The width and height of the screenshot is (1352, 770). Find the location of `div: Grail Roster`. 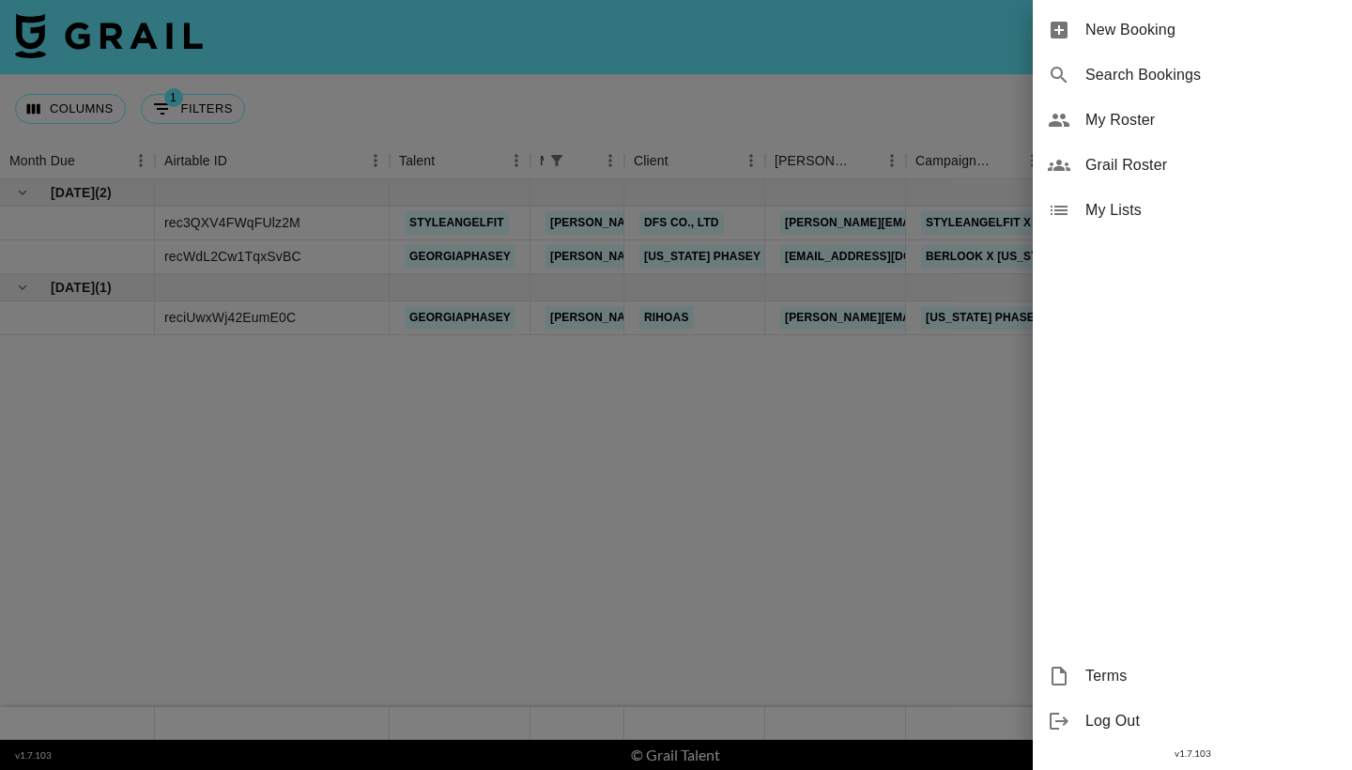

div: Grail Roster is located at coordinates (1193, 165).